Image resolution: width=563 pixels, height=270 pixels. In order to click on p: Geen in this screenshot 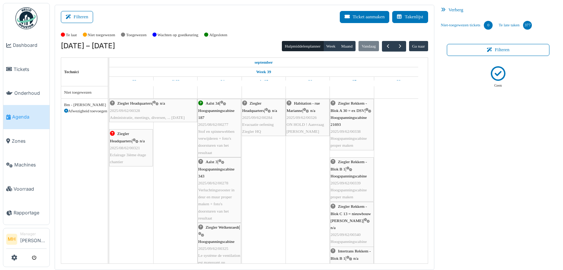, I will do `click(498, 86)`.